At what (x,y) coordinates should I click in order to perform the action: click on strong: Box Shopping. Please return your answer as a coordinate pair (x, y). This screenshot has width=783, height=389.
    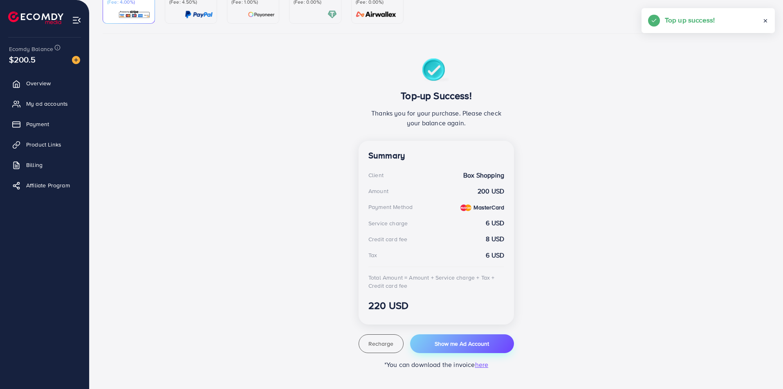
    Looking at the image, I should click on (484, 175).